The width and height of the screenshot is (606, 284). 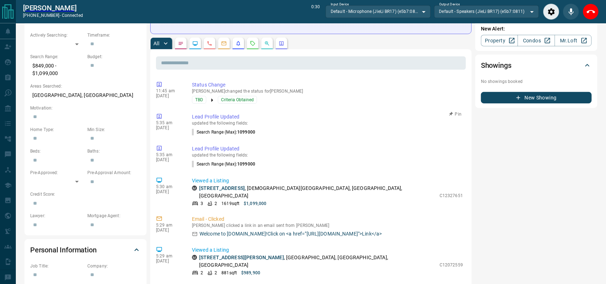 I want to click on p: C12327651, so click(x=451, y=196).